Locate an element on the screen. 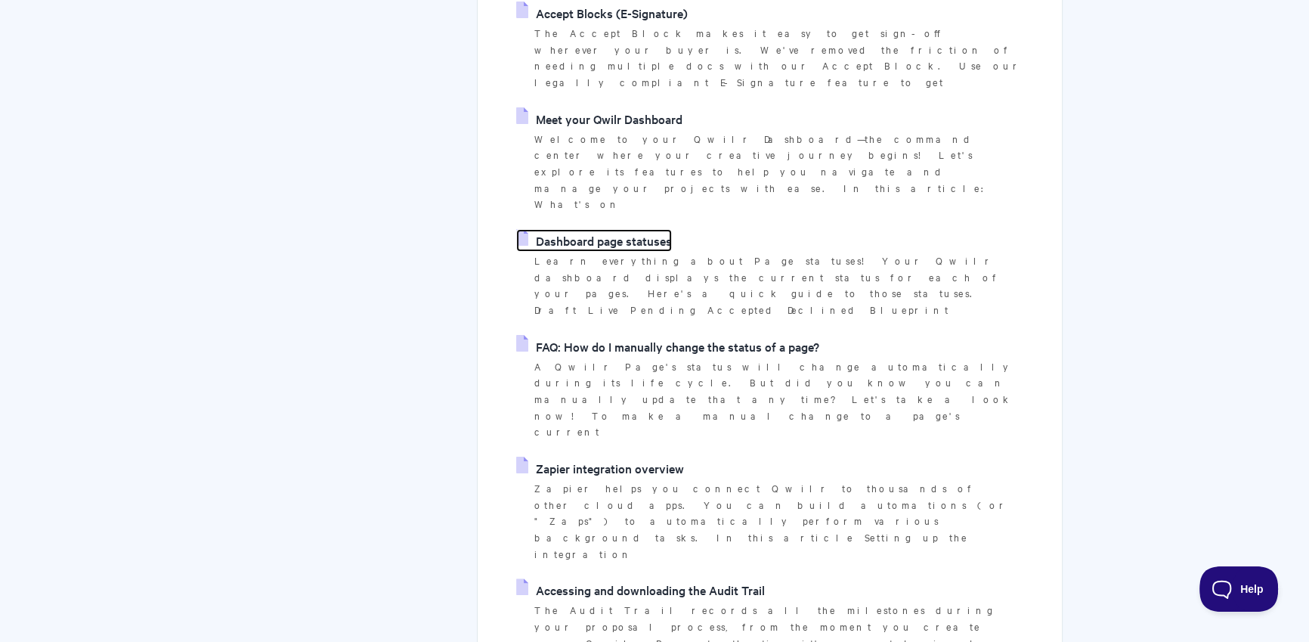 Image resolution: width=1309 pixels, height=642 pixels. a: Zapier integration overview is located at coordinates (600, 468).